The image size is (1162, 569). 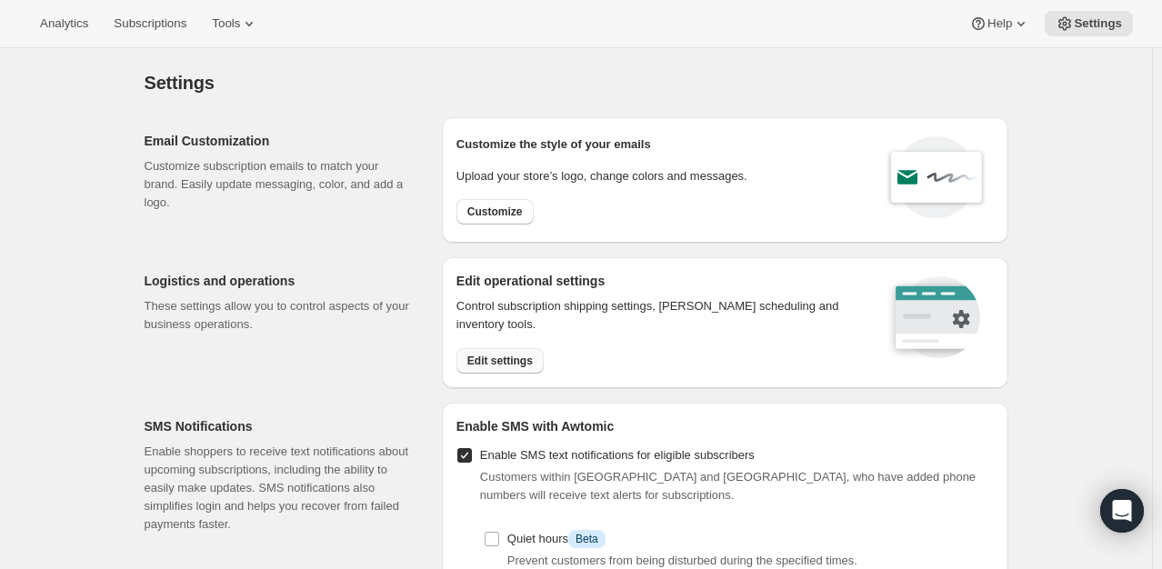 I want to click on span: Analytics, so click(x=64, y=24).